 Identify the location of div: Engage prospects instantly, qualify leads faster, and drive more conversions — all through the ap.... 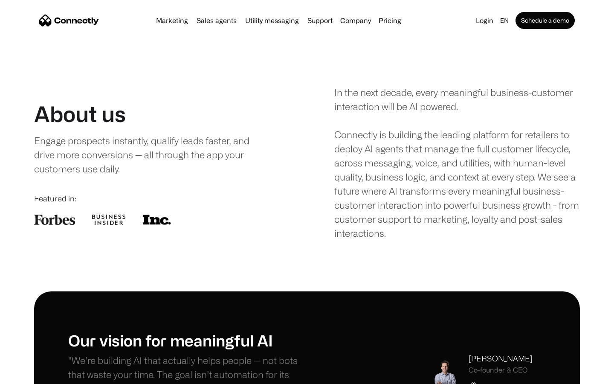
(150, 154).